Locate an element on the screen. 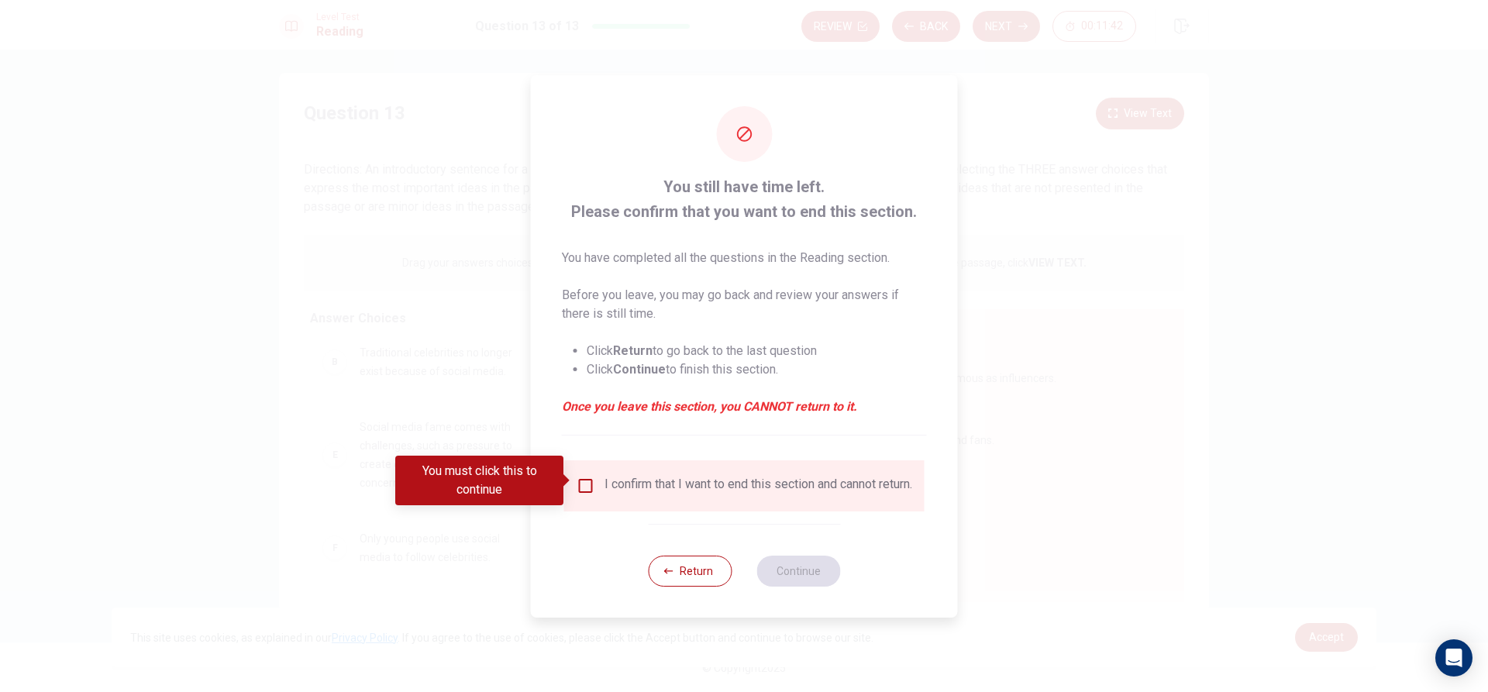 Image resolution: width=1488 pixels, height=692 pixels. button: Continue is located at coordinates (798, 571).